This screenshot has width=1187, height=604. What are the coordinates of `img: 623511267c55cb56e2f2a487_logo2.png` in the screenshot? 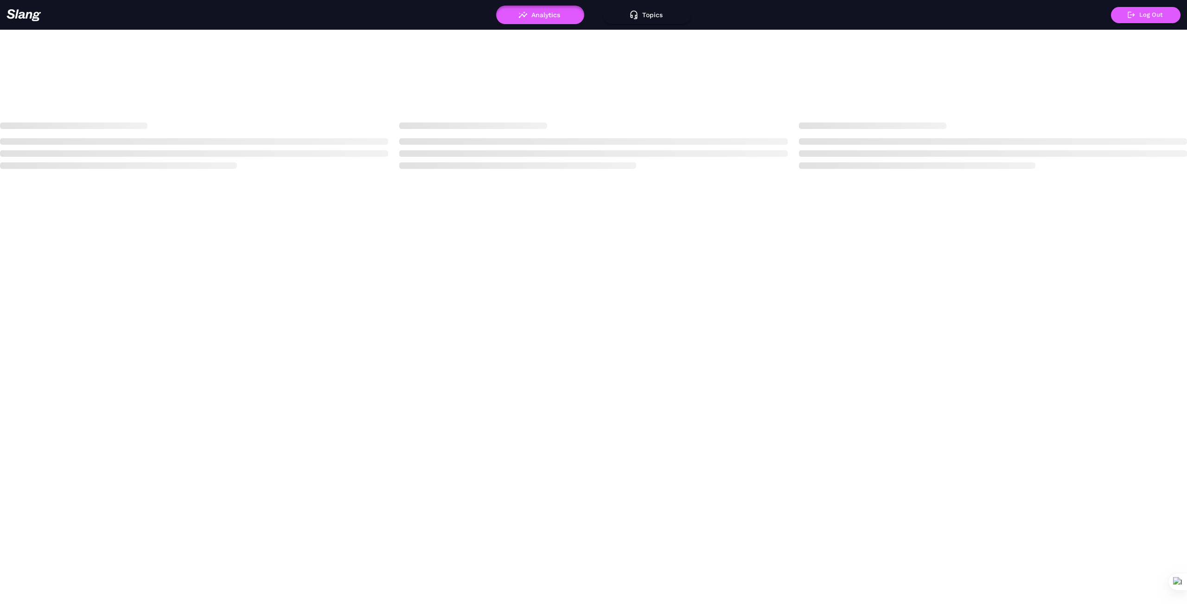 It's located at (24, 15).